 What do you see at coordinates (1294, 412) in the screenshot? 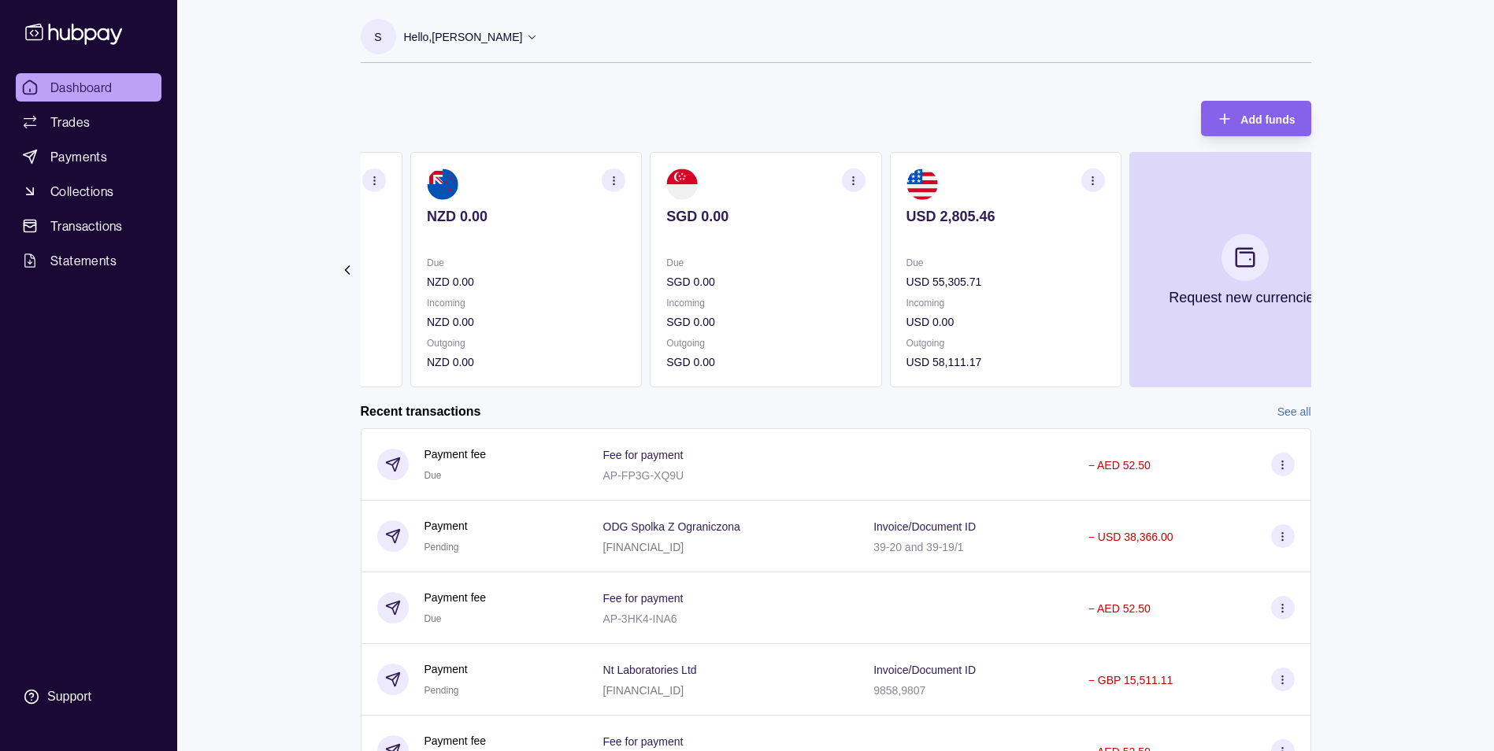
I see `a: See all` at bounding box center [1294, 412].